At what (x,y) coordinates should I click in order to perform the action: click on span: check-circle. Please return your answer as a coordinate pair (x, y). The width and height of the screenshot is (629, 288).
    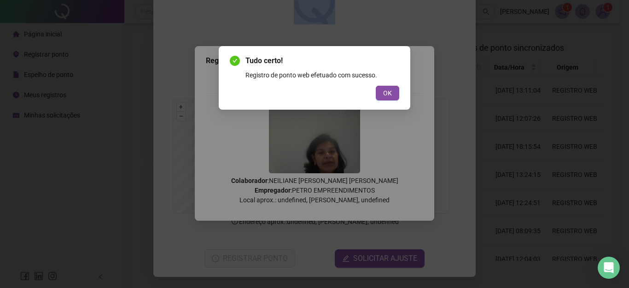
    Looking at the image, I should click on (235, 61).